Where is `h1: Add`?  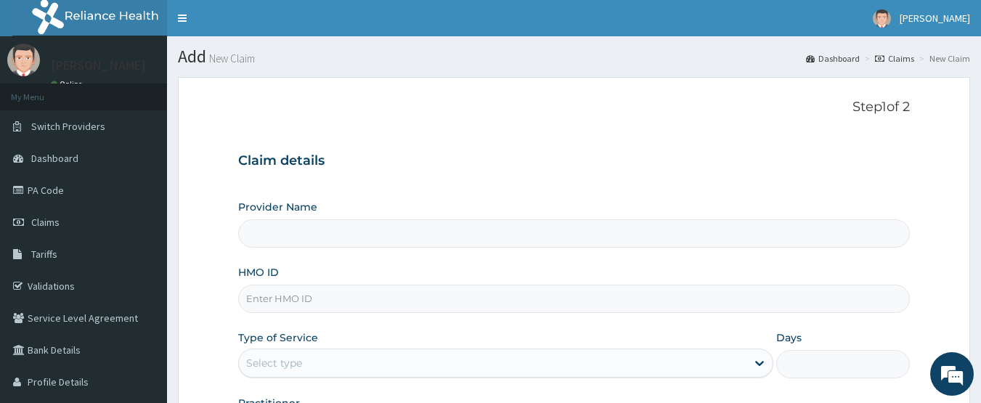 h1: Add is located at coordinates (574, 57).